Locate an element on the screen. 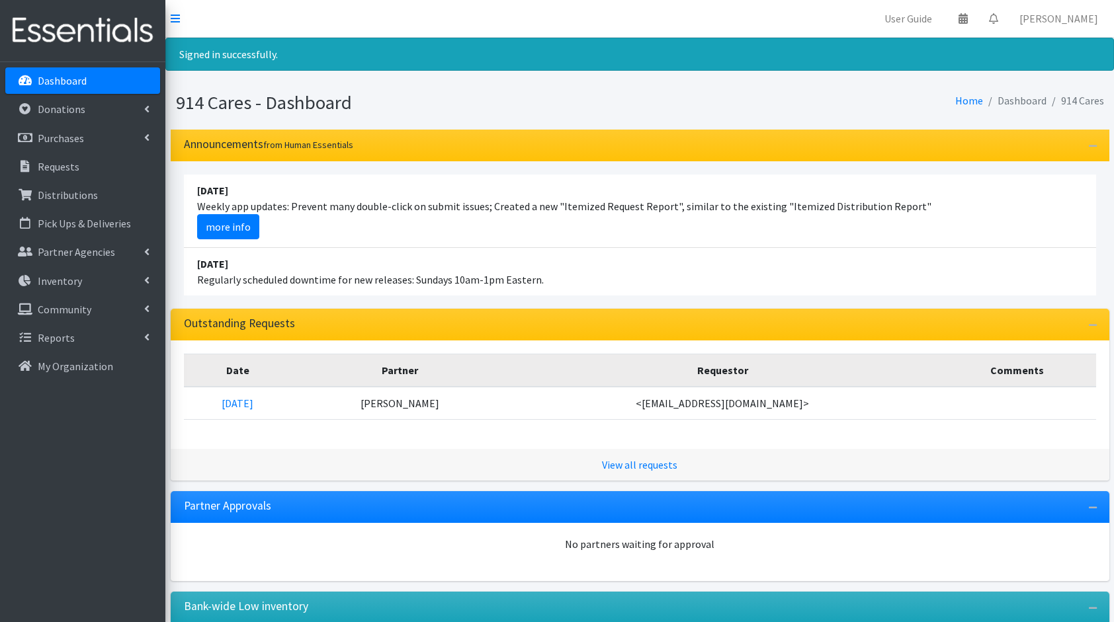  h3: Partner Approvals is located at coordinates (227, 506).